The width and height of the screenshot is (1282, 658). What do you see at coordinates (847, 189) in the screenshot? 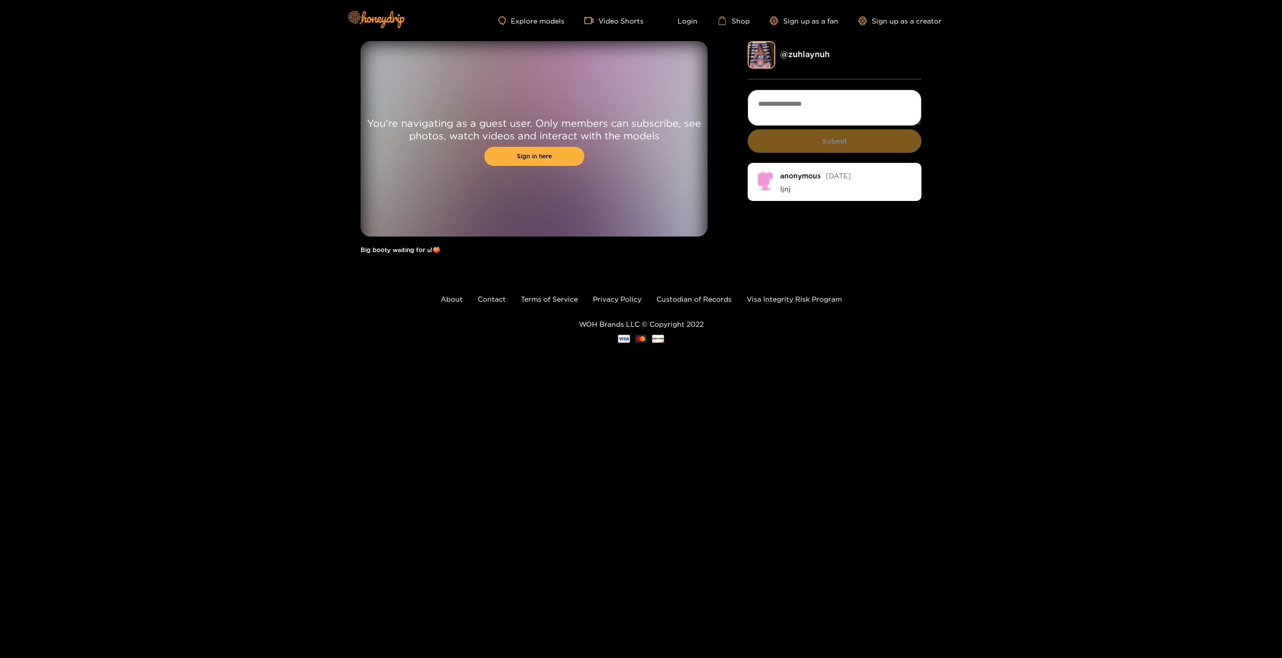
I see `p: Ijnj` at bounding box center [847, 189].